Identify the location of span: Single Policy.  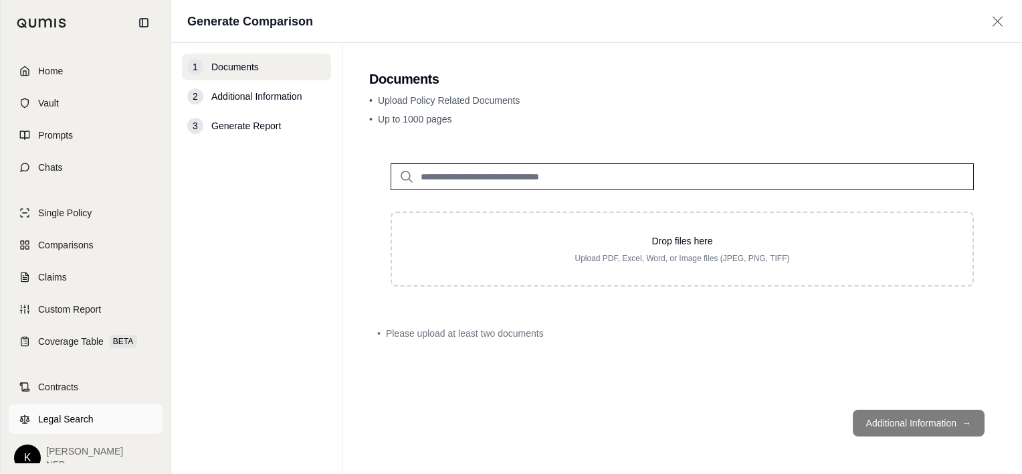
(65, 213).